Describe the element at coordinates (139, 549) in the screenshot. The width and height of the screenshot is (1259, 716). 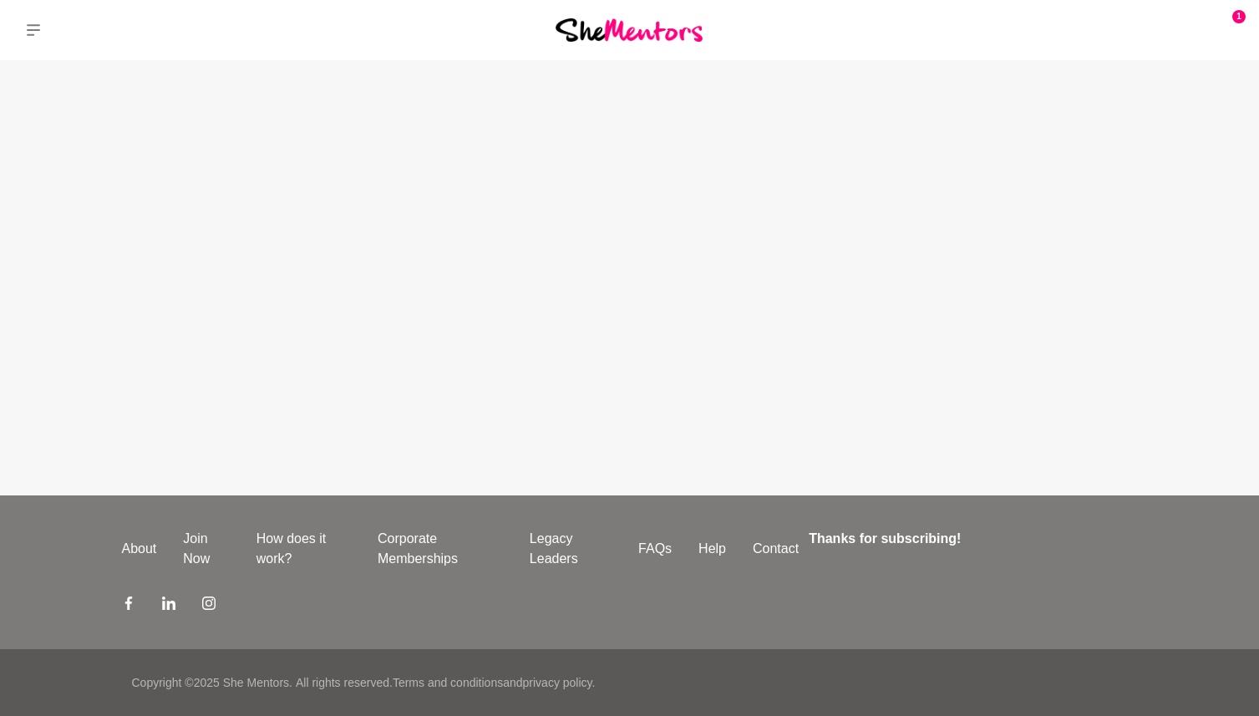
I see `a: About` at that location.